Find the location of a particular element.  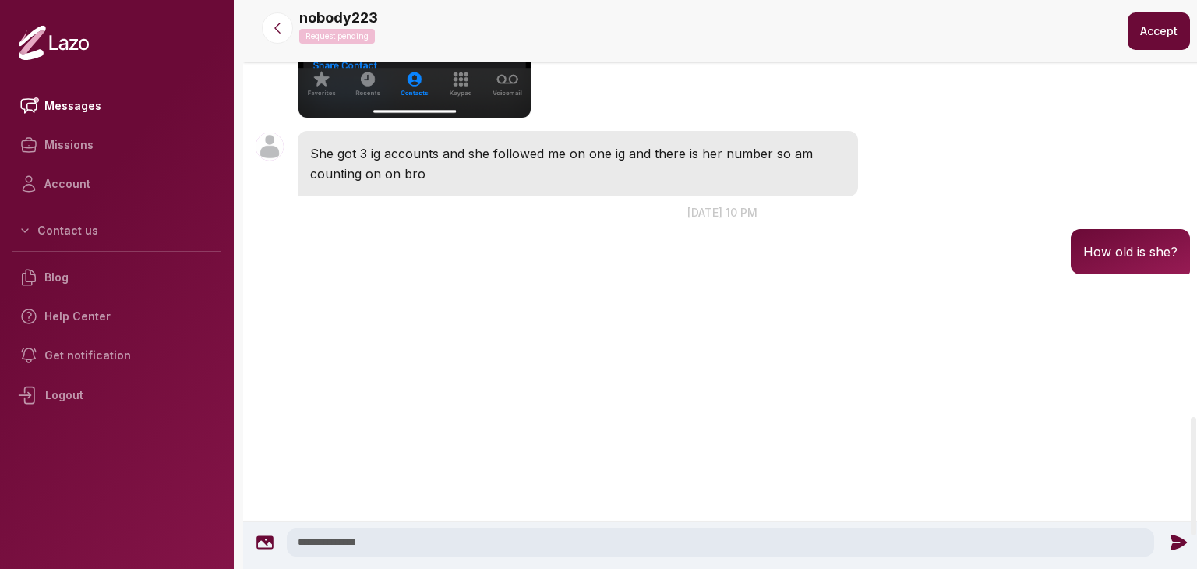

a: Blog is located at coordinates (117, 277).